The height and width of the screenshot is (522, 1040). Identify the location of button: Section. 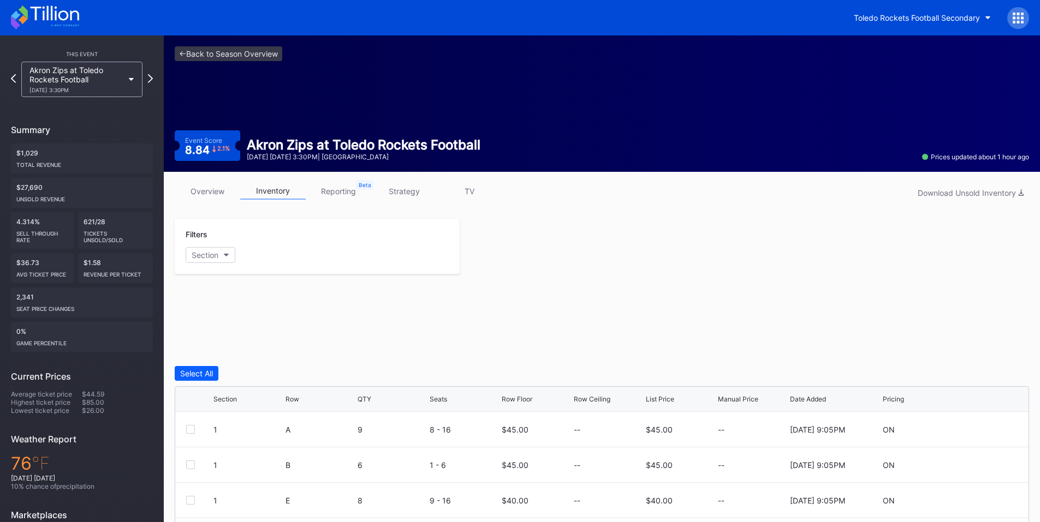
(210, 255).